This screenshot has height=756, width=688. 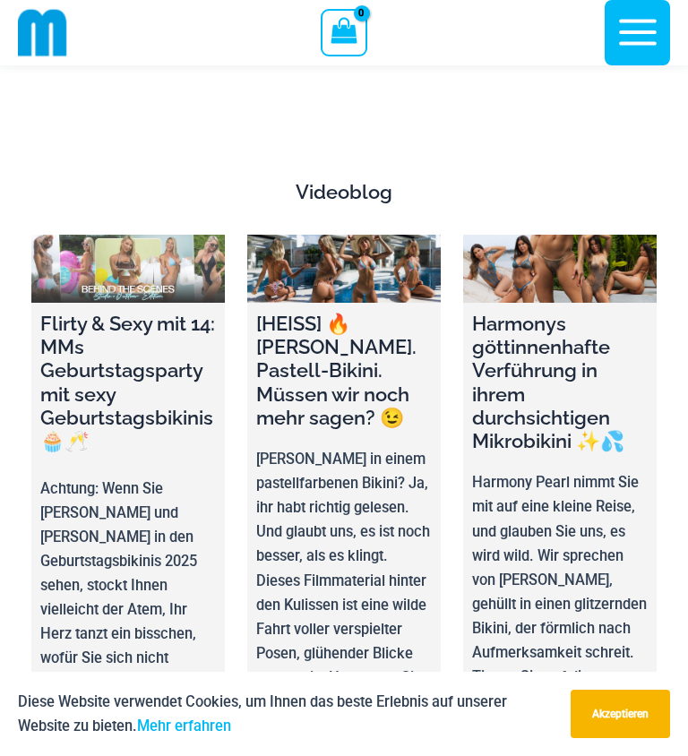 I want to click on font: Harmonys göttinnenhafte Verführung in ihrem durchsichtigen Mikrobikini ✨💦, so click(x=548, y=382).